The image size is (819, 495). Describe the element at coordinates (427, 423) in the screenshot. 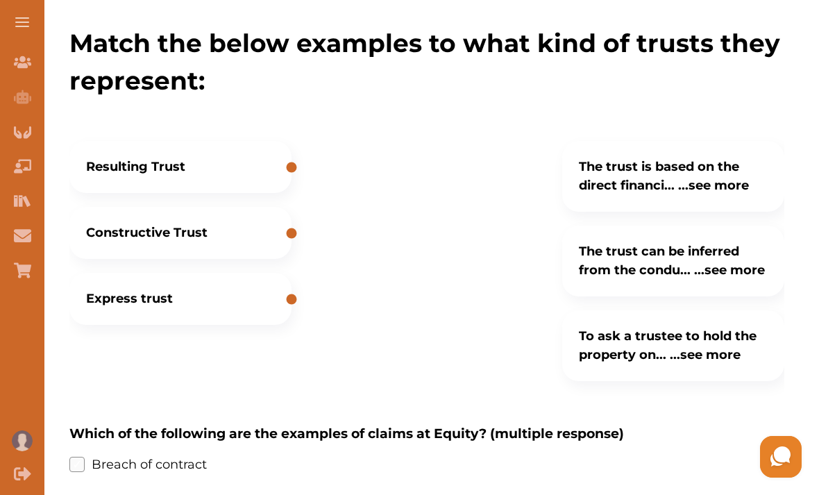

I see `p: Which of the following are the examples of claims at Equity? (multiple response)` at that location.